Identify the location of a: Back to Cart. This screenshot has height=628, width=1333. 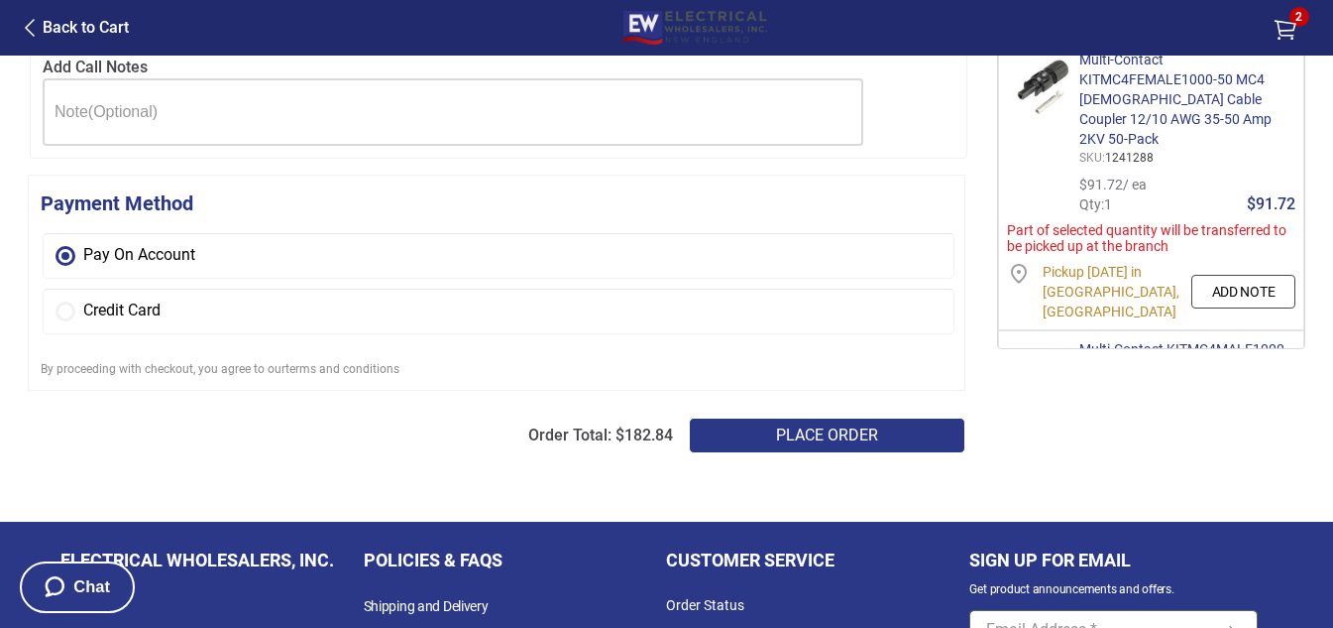
(76, 28).